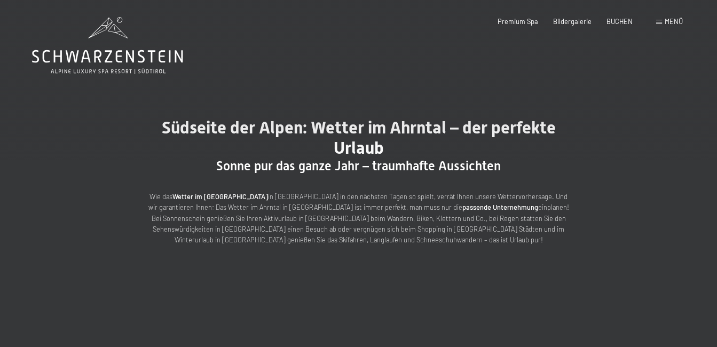 Image resolution: width=717 pixels, height=347 pixels. What do you see at coordinates (619, 21) in the screenshot?
I see `a: BUCHEN` at bounding box center [619, 21].